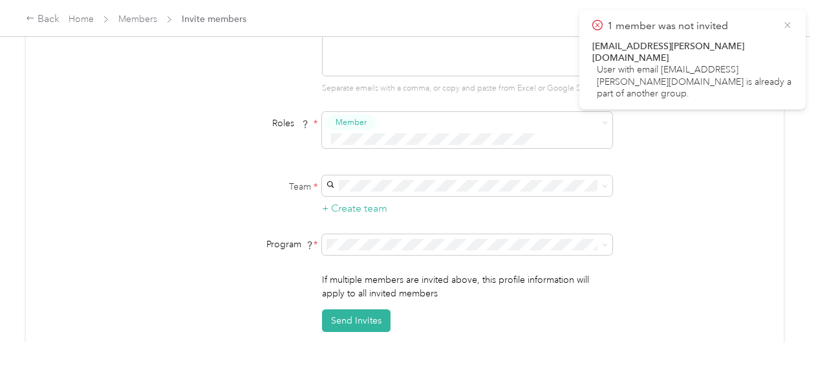 This screenshot has width=816, height=365. I want to click on p: If multiple members are invited above, this profile information will apply to all invited members, so click(467, 287).